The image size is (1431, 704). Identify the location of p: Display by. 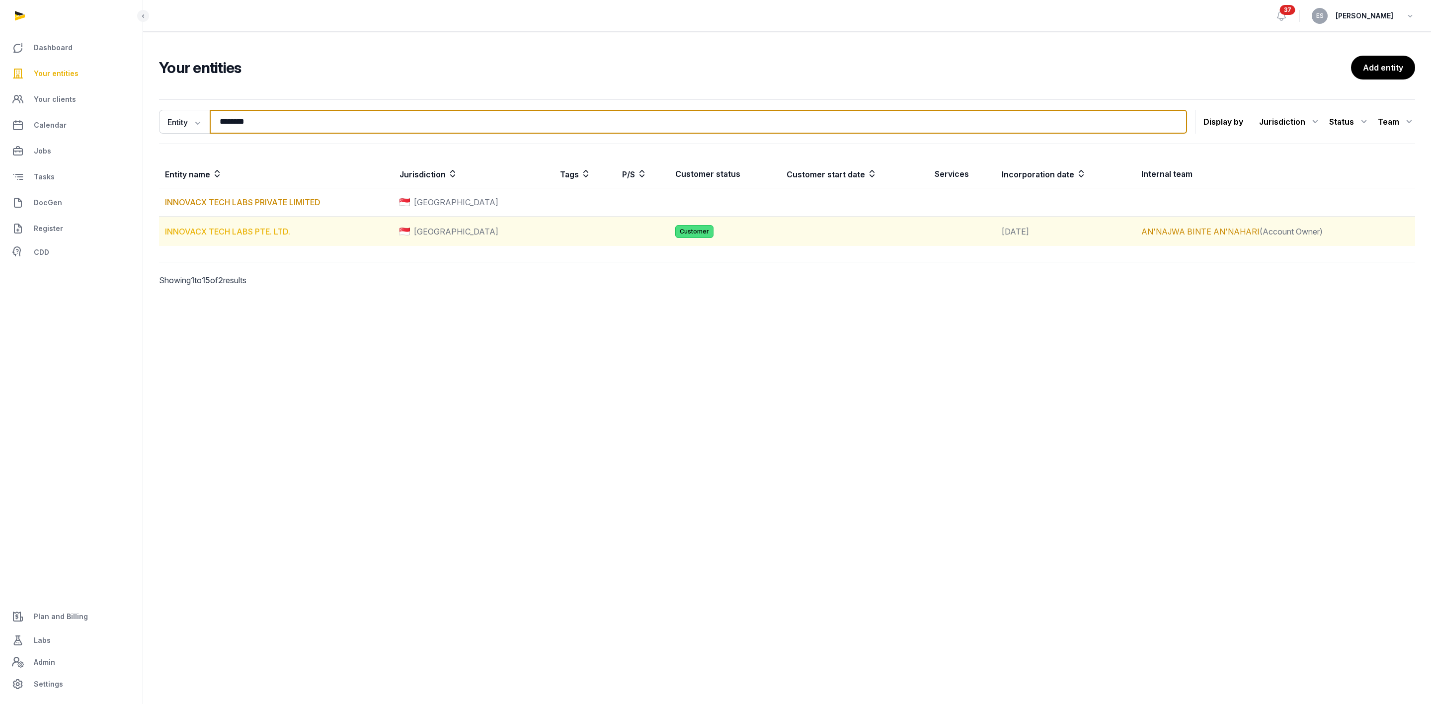
(1224, 122).